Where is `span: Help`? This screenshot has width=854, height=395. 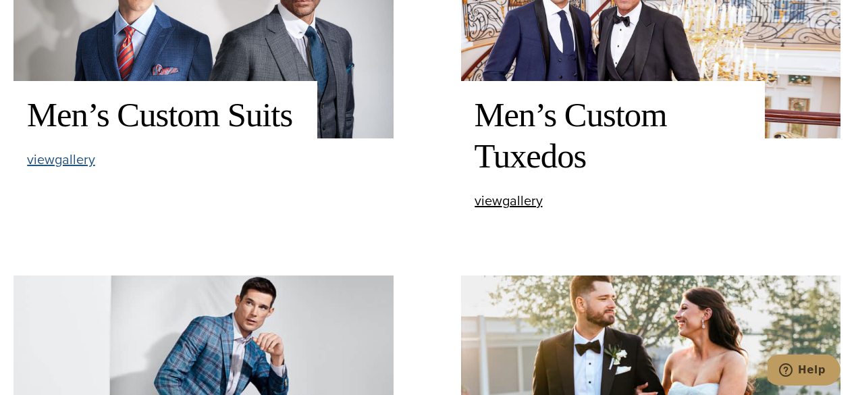
span: Help is located at coordinates (44, 16).